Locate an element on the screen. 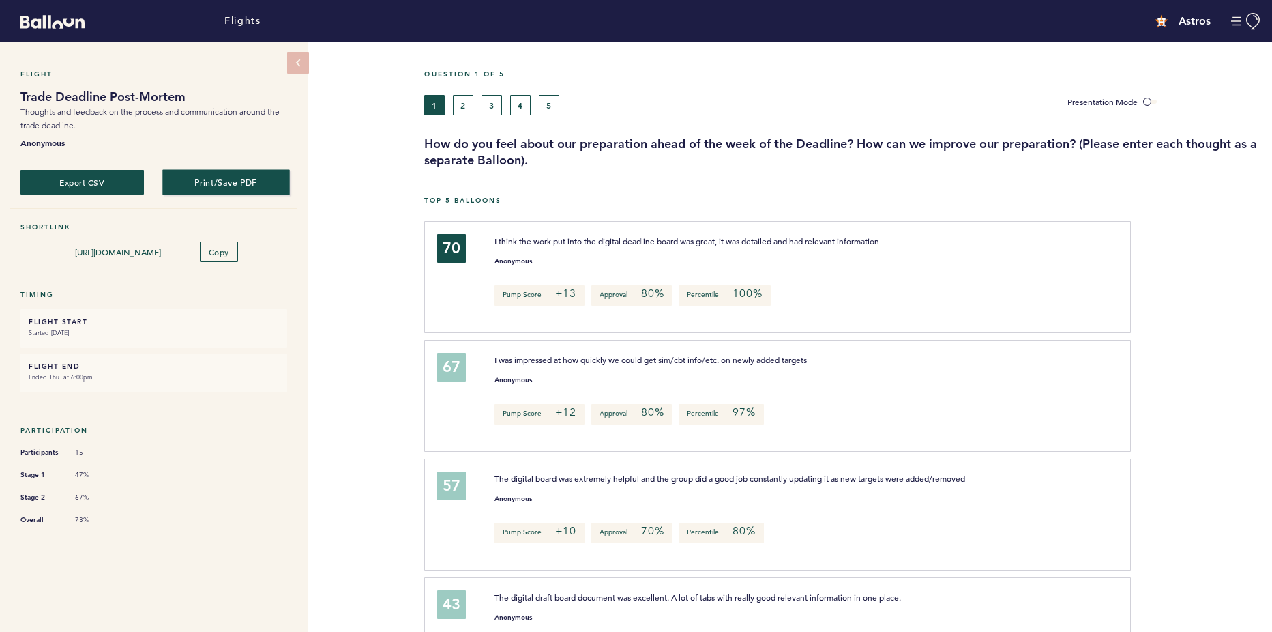 The image size is (1272, 632). h5: Flight is located at coordinates (153, 74).